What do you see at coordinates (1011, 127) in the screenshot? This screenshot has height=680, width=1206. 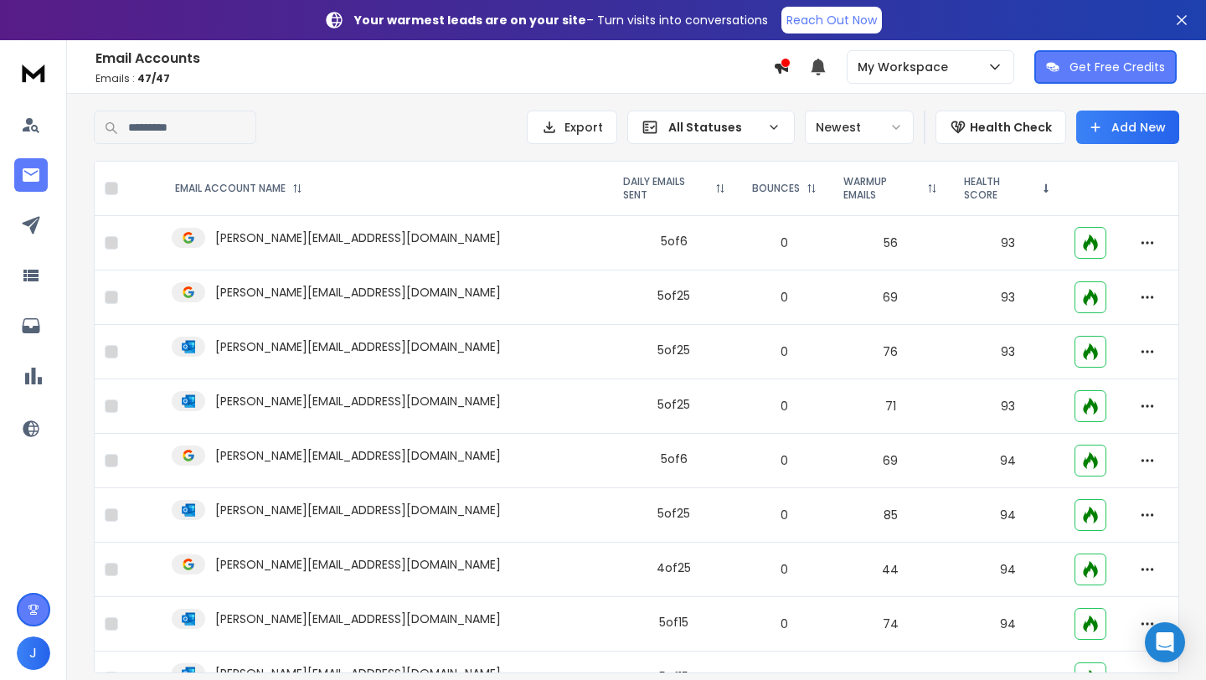 I see `p: Health Check` at bounding box center [1011, 127].